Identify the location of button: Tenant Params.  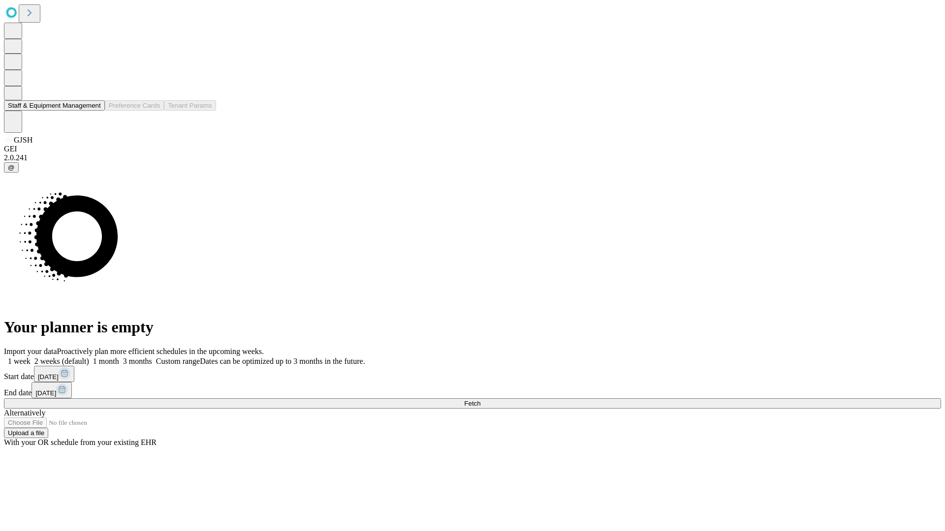
(190, 105).